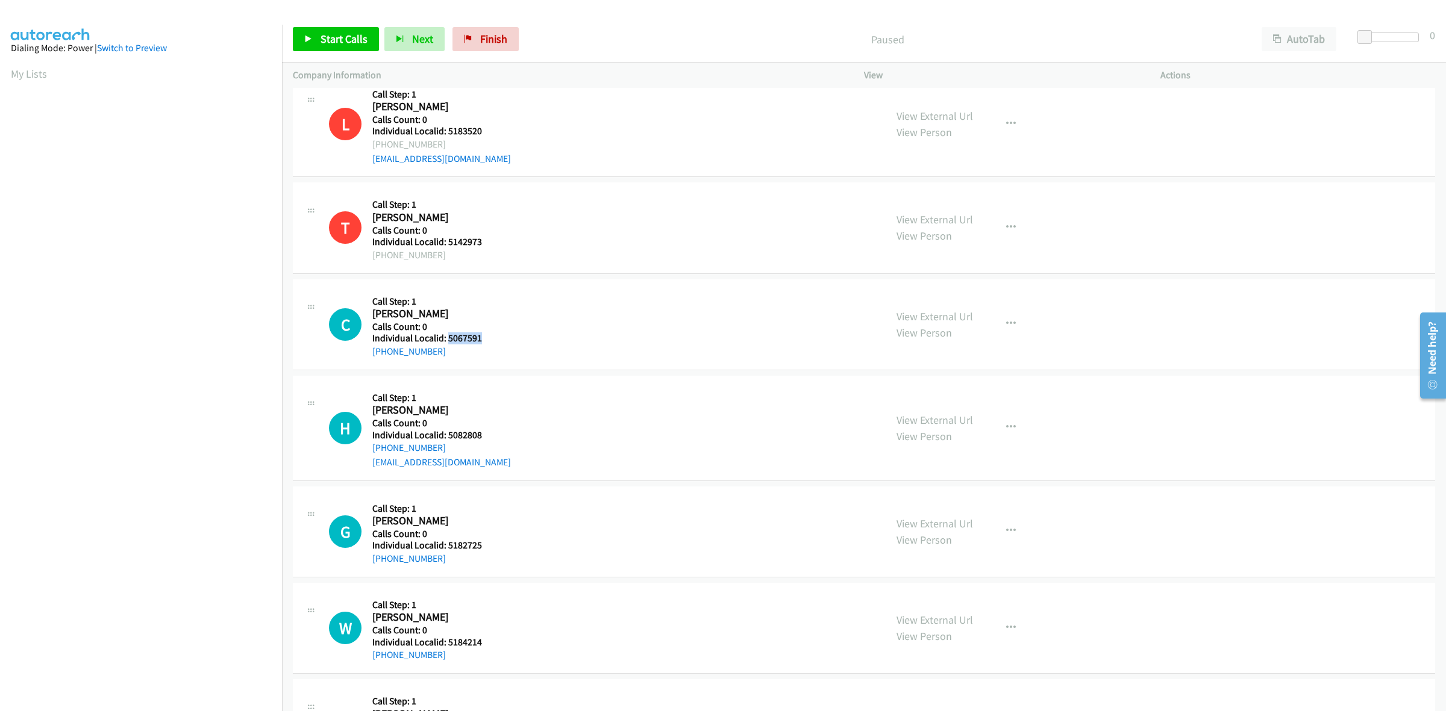 The width and height of the screenshot is (1446, 711). Describe the element at coordinates (345, 428) in the screenshot. I see `h1: H` at that location.